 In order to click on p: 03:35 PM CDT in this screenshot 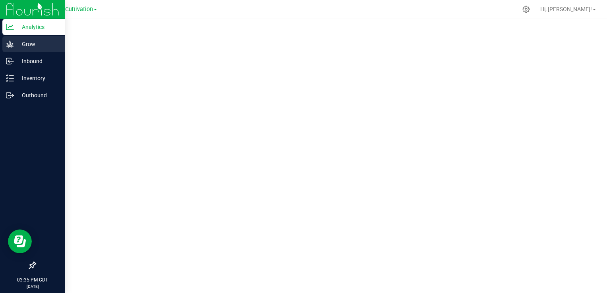, I will do `click(33, 280)`.